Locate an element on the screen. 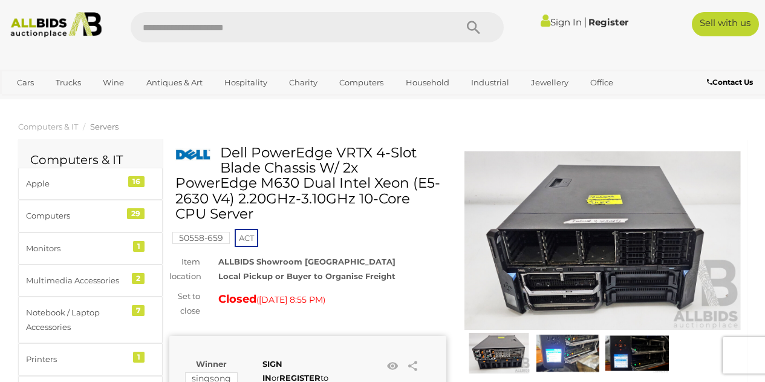 The height and width of the screenshot is (382, 765). div: Apple is located at coordinates (76, 183).